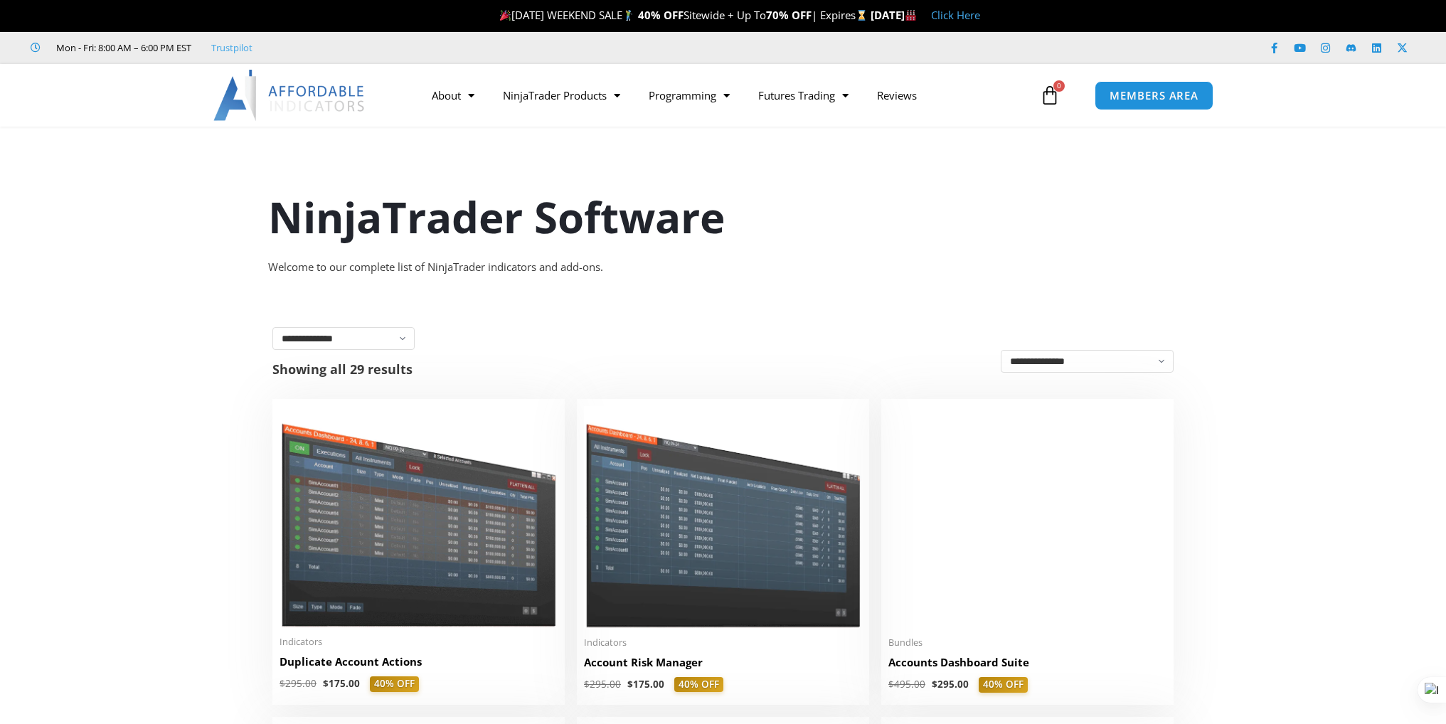 Image resolution: width=1446 pixels, height=724 pixels. I want to click on strong: 70% OFF, so click(789, 15).